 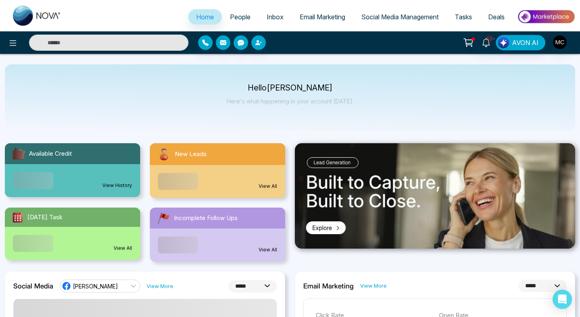 I want to click on a: Email Marketing, so click(x=322, y=17).